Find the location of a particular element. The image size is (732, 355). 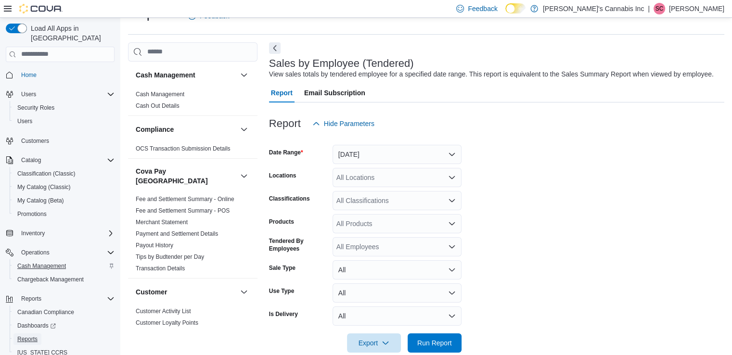

label: Classifications is located at coordinates (289, 199).